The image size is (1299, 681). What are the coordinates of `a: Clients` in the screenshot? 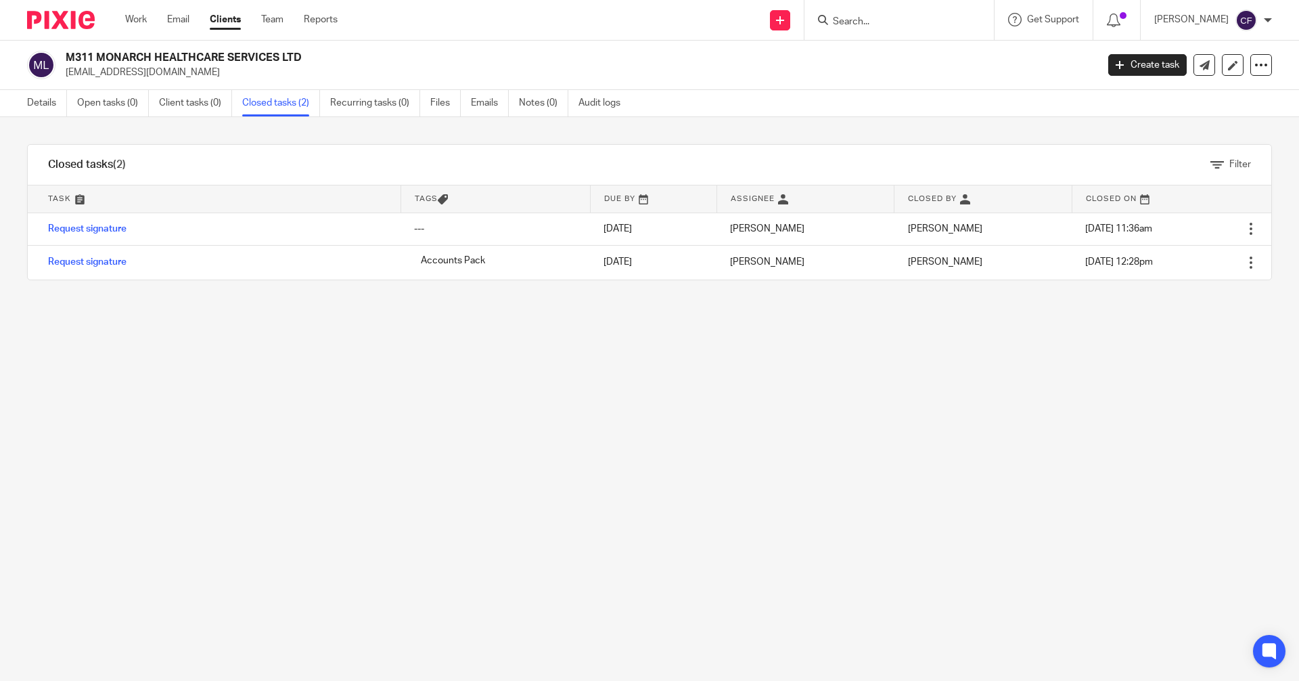 It's located at (225, 20).